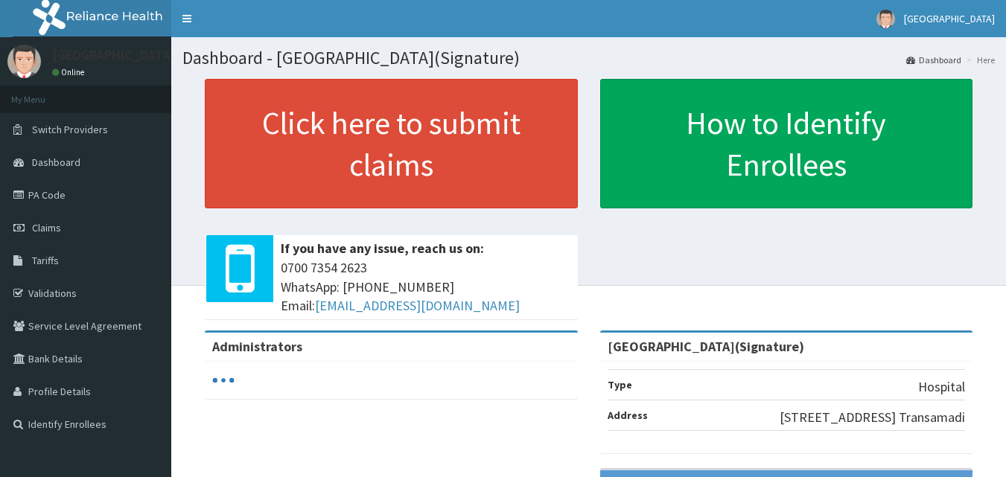 The height and width of the screenshot is (477, 1006). I want to click on a: Dashboard, so click(934, 60).